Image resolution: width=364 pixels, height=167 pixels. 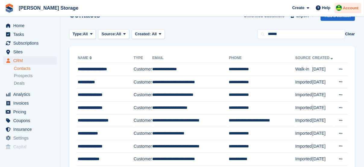 What do you see at coordinates (304, 58) in the screenshot?
I see `th: Source` at bounding box center [304, 58].